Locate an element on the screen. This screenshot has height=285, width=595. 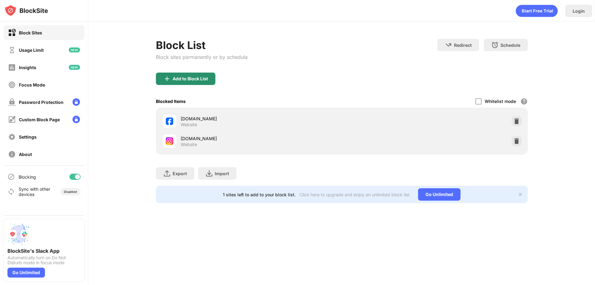
div: animation is located at coordinates (537, 11).